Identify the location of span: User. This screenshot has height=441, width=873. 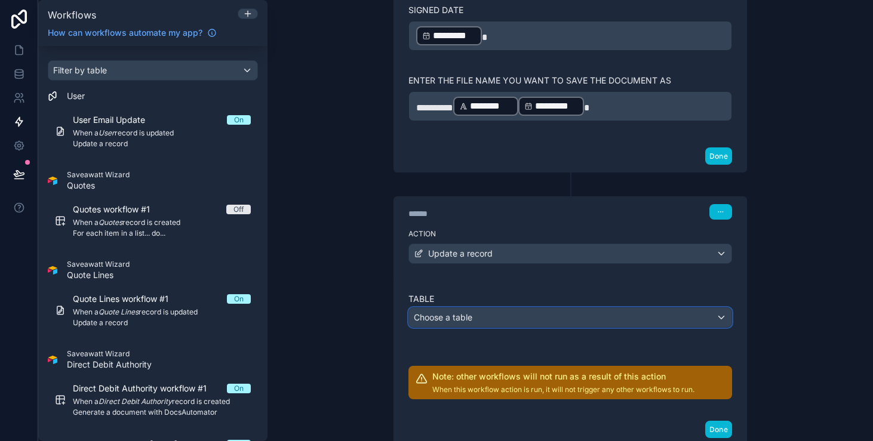
(76, 96).